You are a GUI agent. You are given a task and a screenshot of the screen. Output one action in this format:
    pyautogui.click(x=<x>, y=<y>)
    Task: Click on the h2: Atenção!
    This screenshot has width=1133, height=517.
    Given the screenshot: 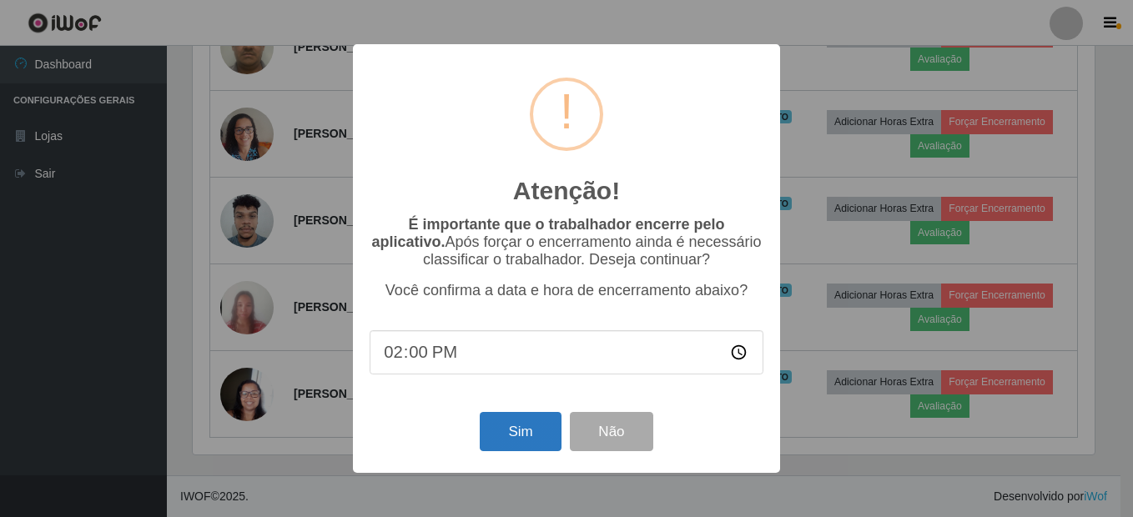 What is the action you would take?
    pyautogui.click(x=566, y=191)
    